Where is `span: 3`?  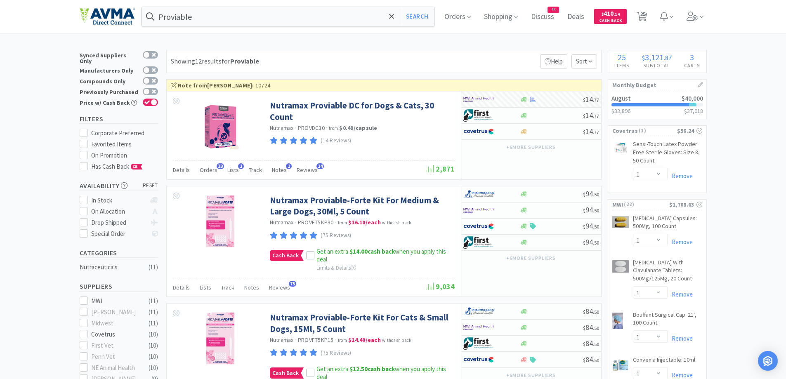 span: 3 is located at coordinates (692, 57).